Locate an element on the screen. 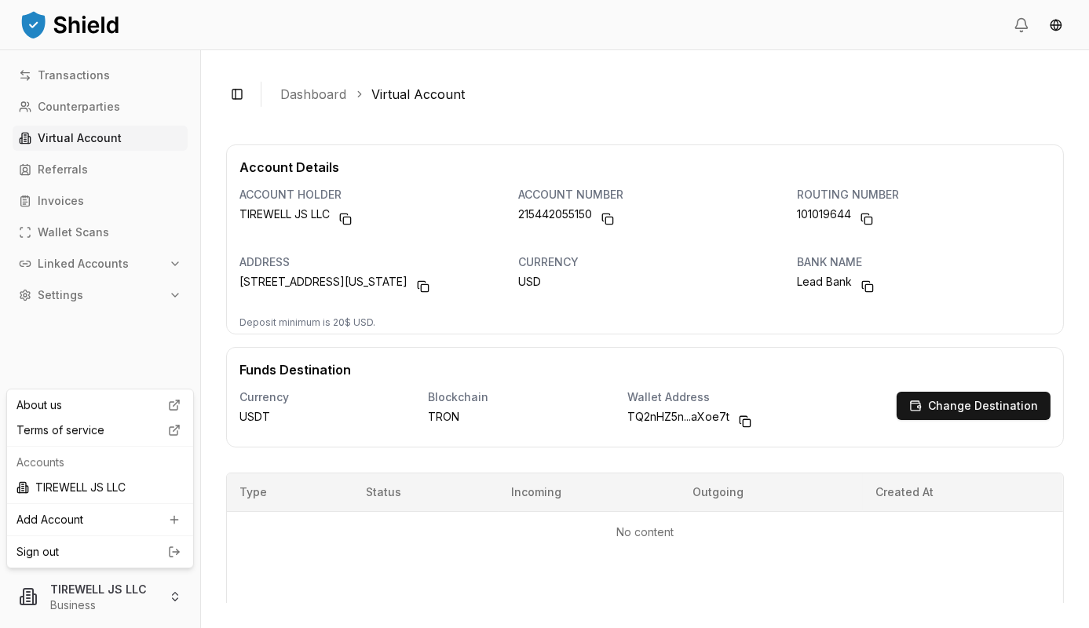 The height and width of the screenshot is (628, 1089). div: Add Account is located at coordinates (100, 520).